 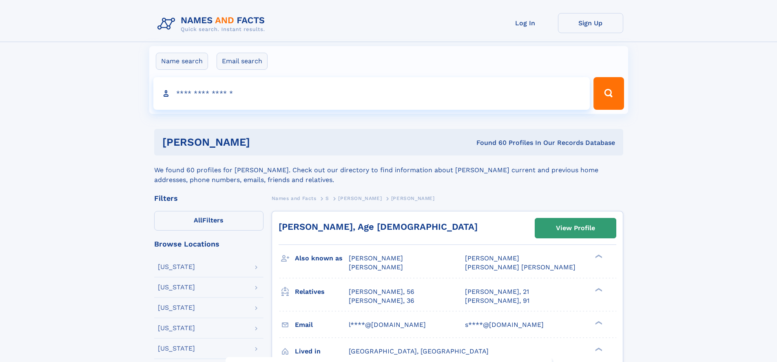 I want to click on button: Search Button, so click(x=608, y=93).